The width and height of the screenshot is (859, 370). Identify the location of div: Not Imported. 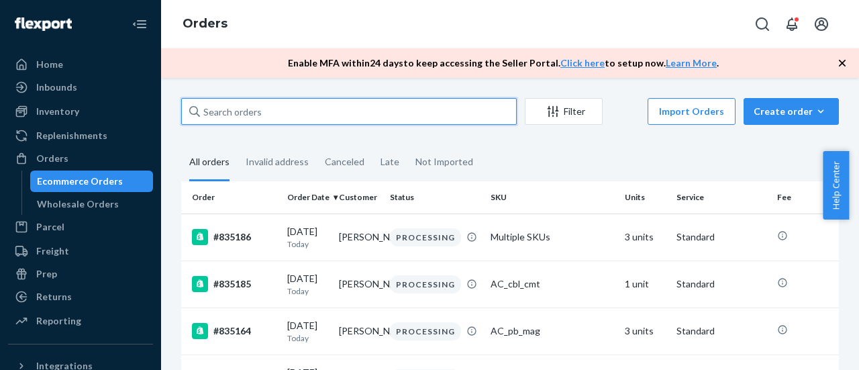
(444, 162).